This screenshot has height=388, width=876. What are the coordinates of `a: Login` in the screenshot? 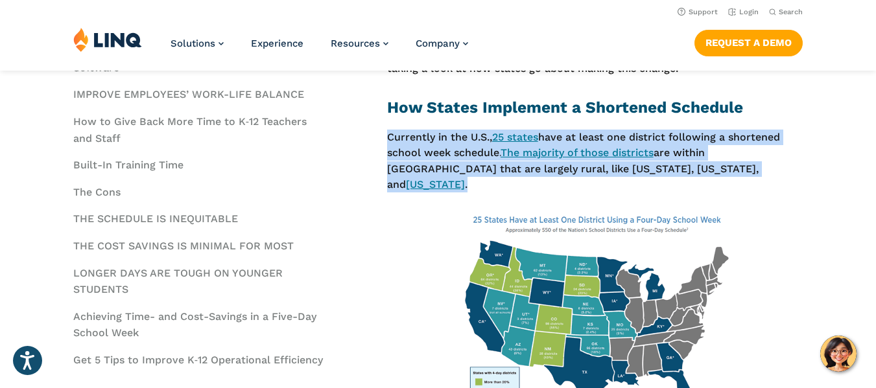 It's located at (743, 12).